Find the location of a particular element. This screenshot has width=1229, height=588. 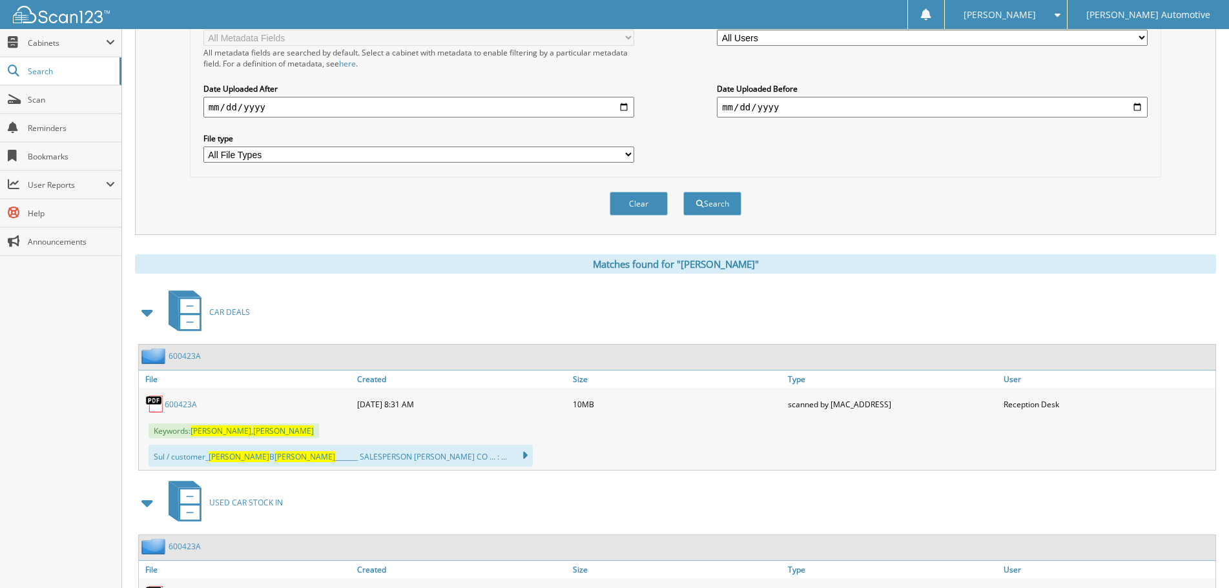

img: PDF.png is located at coordinates (155, 404).